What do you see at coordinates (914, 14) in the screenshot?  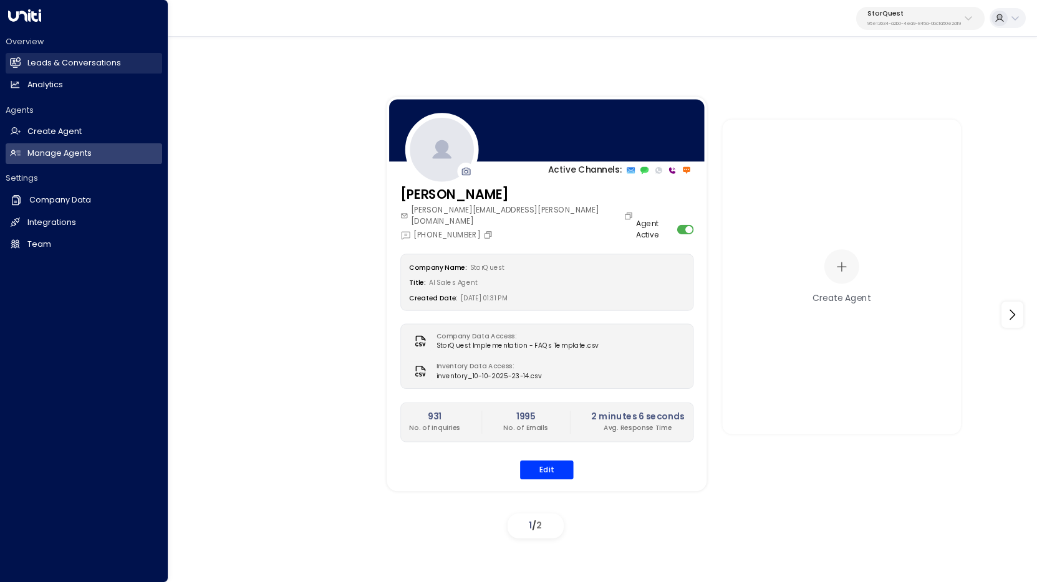 I see `p: StorQuest` at bounding box center [914, 14].